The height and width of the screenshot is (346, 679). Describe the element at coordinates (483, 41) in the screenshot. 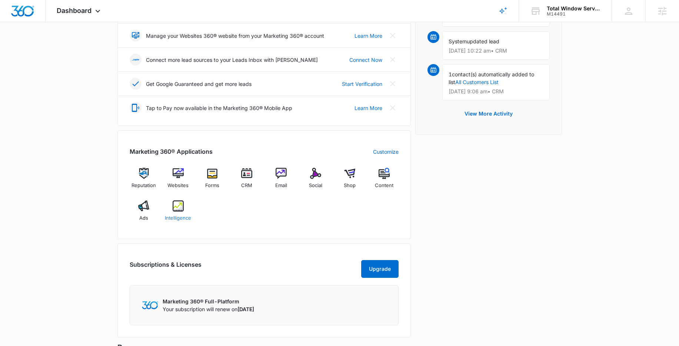

I see `span: updated lead` at that location.